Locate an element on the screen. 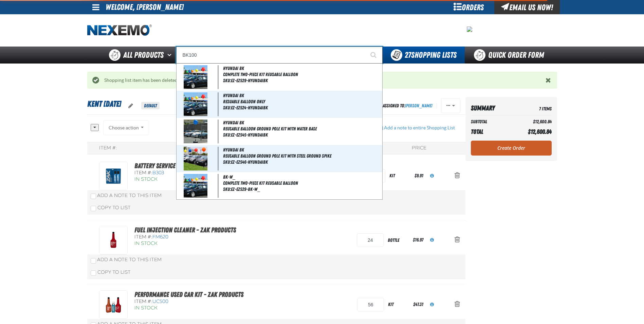 This screenshot has width=644, height=324. th: Subtotal is located at coordinates (491, 121).